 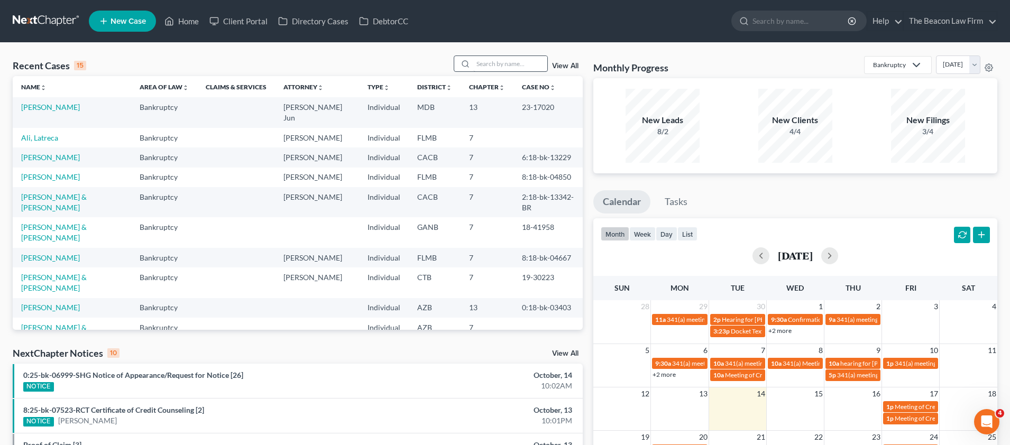 I want to click on button: week, so click(x=643, y=234).